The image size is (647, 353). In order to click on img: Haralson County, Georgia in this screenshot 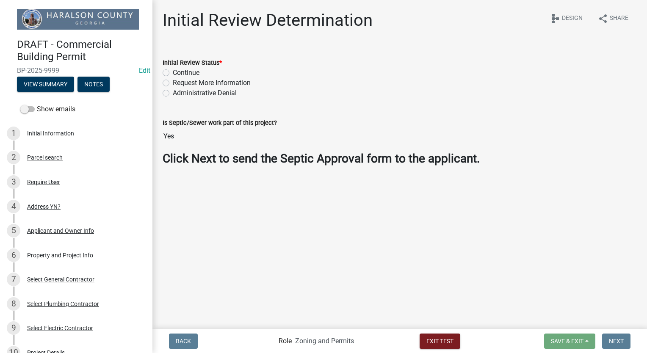, I will do `click(78, 19)`.